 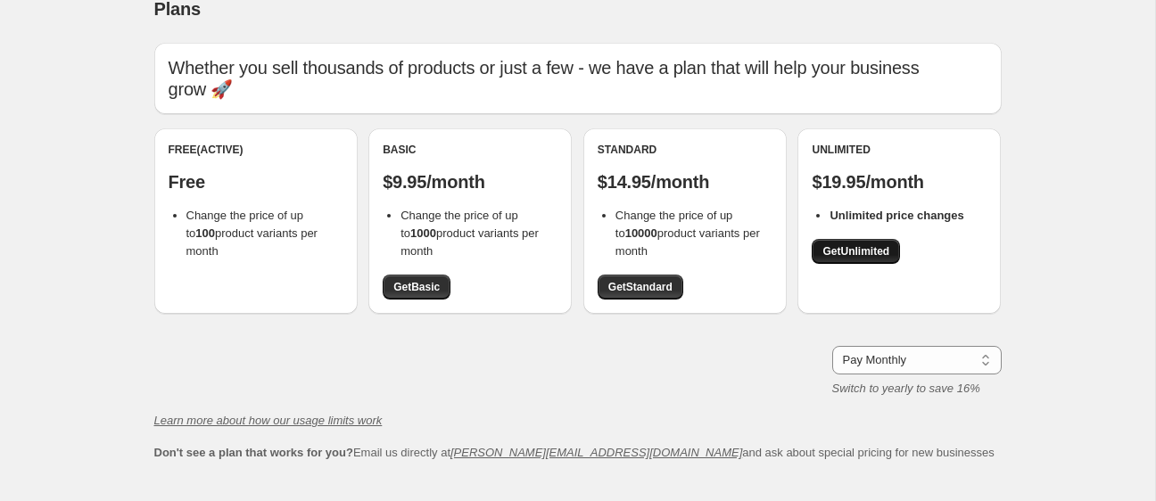 What do you see at coordinates (641, 233) in the screenshot?
I see `b: 10000` at bounding box center [641, 233].